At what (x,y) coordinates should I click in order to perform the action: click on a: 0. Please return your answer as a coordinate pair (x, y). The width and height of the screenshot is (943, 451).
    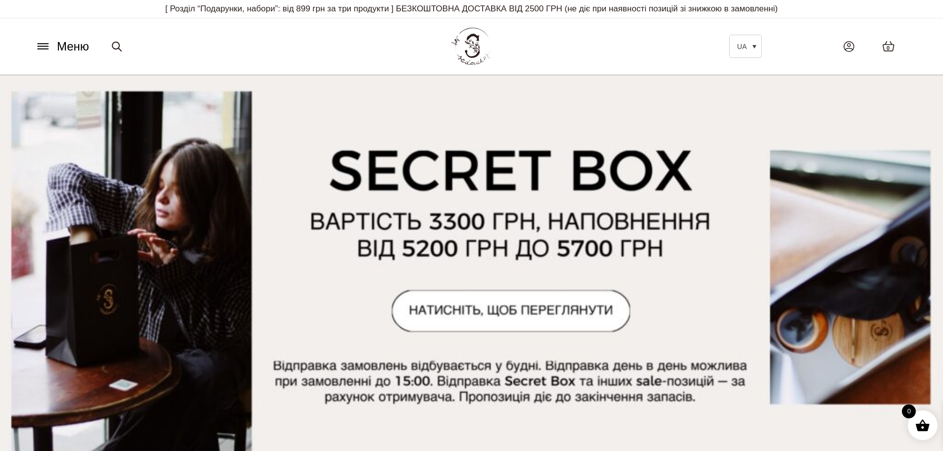
    Looking at the image, I should click on (889, 46).